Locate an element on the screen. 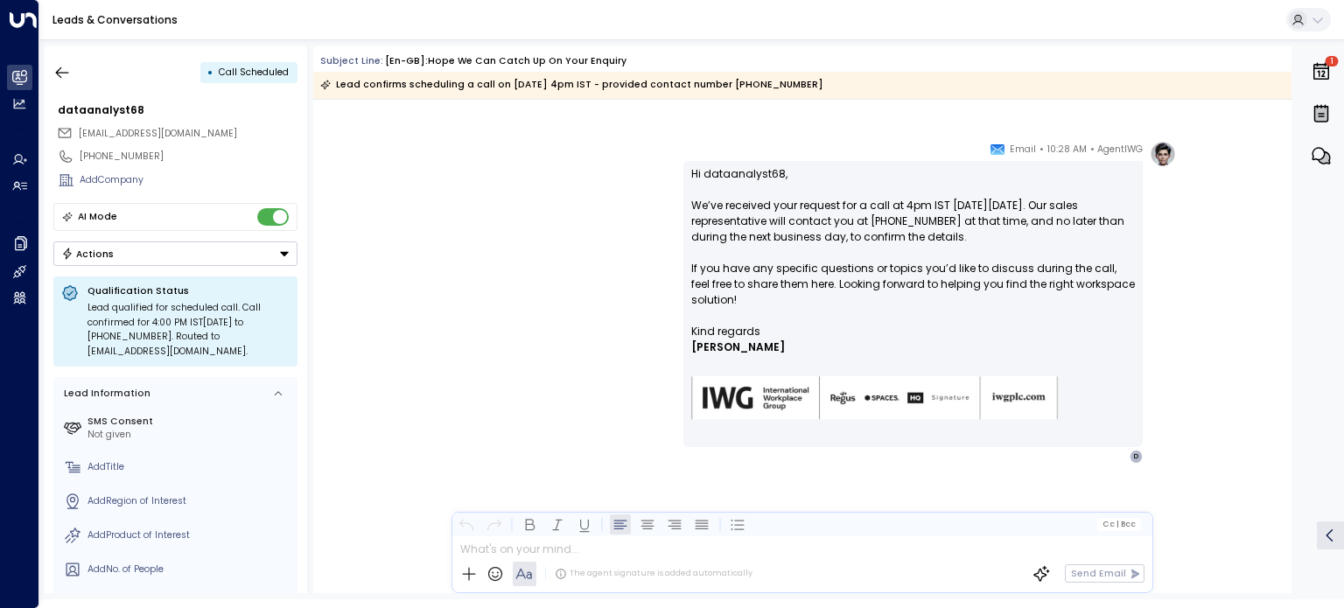 Image resolution: width=1344 pixels, height=608 pixels. span: dataanalyst68@proton.me is located at coordinates (158, 134).